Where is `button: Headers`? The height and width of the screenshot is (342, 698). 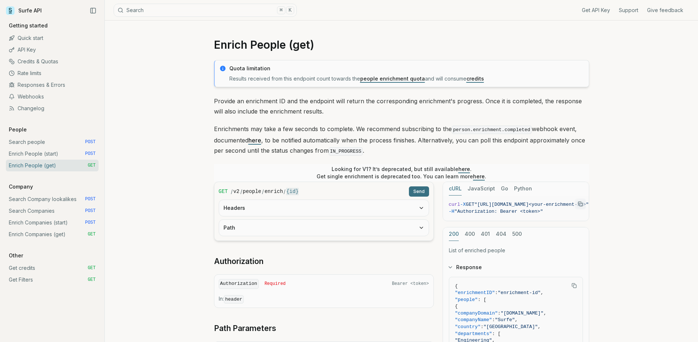
button: Headers is located at coordinates (324, 208).